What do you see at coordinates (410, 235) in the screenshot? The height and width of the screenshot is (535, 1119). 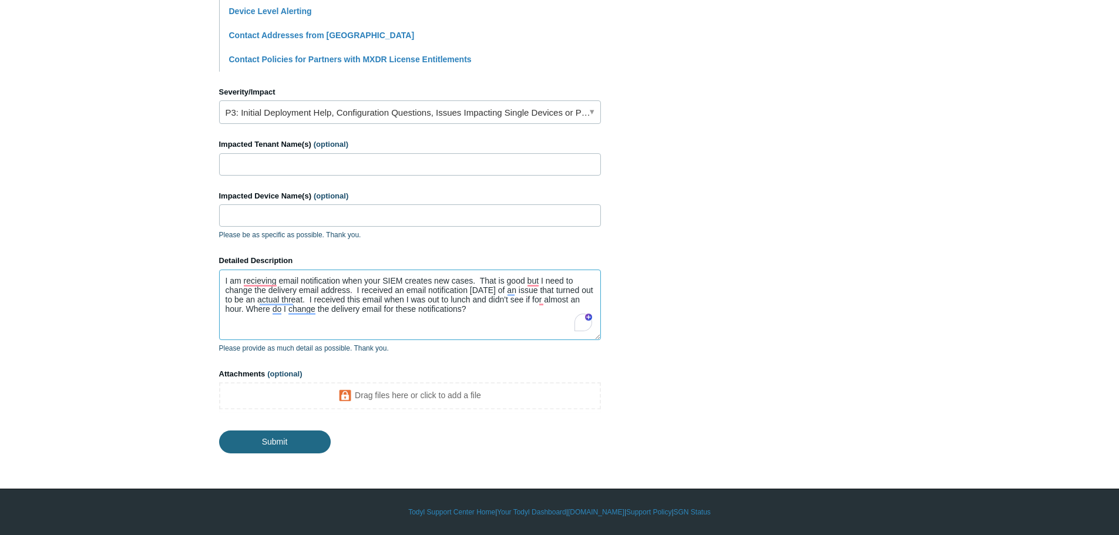 I see `p: Please be as specific as possible. Thank you.` at bounding box center [410, 235].